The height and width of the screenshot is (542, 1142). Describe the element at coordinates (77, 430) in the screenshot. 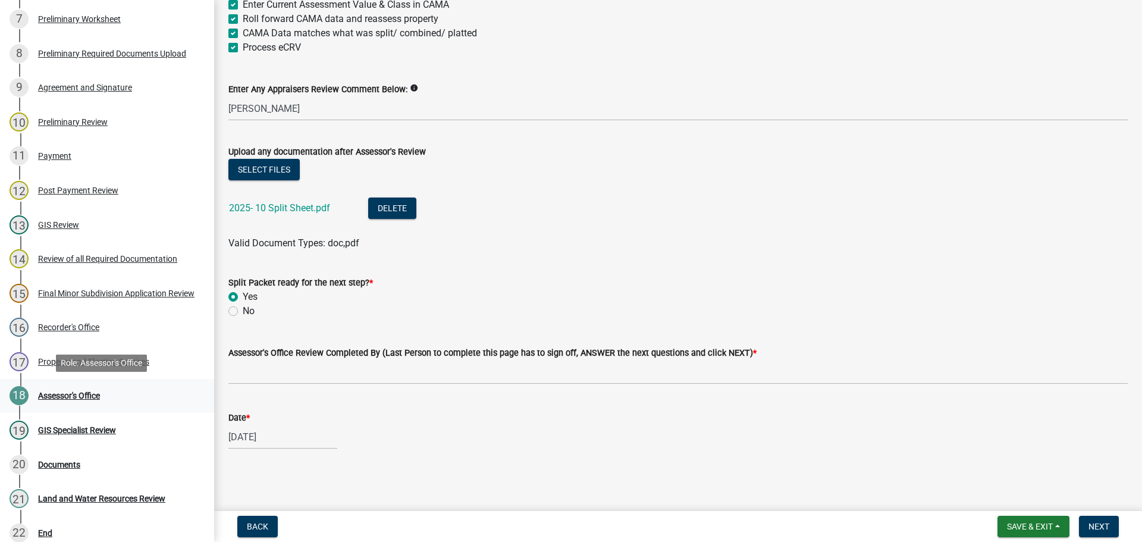

I see `div: GIS Specialist Review` at that location.